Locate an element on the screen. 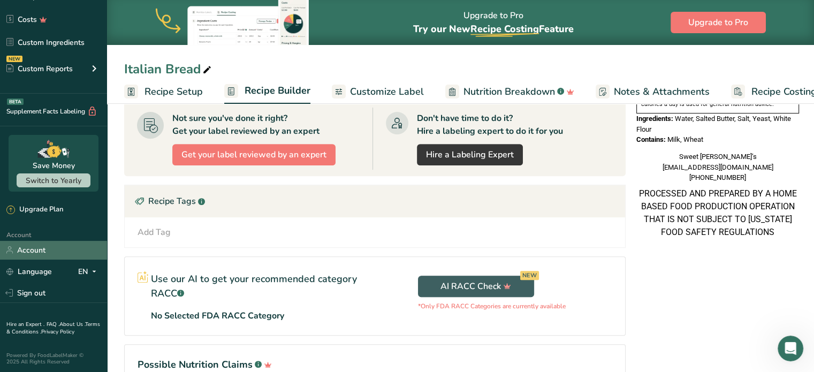 This screenshot has height=372, width=814. span: Try our New Feature is located at coordinates (493, 29).